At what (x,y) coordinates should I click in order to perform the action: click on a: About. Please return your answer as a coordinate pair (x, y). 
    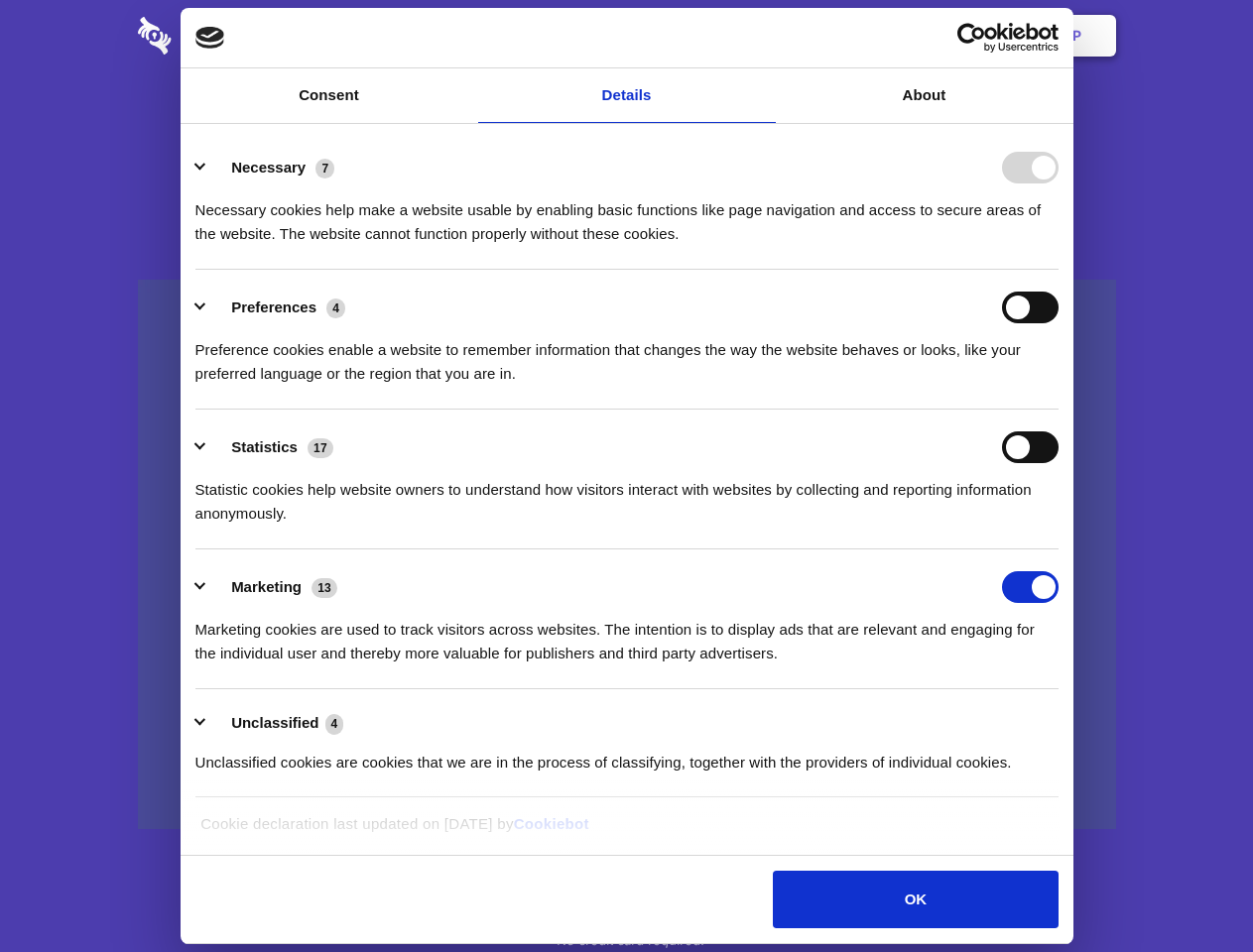
    Looking at the image, I should click on (924, 96).